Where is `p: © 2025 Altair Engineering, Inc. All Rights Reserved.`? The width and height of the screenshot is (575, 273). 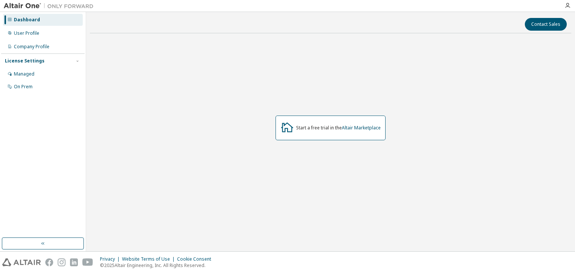
p: © 2025 Altair Engineering, Inc. All Rights Reserved. is located at coordinates (158, 266).